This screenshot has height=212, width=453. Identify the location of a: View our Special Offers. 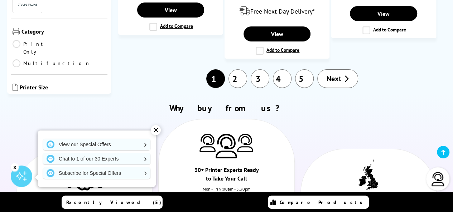
(97, 145).